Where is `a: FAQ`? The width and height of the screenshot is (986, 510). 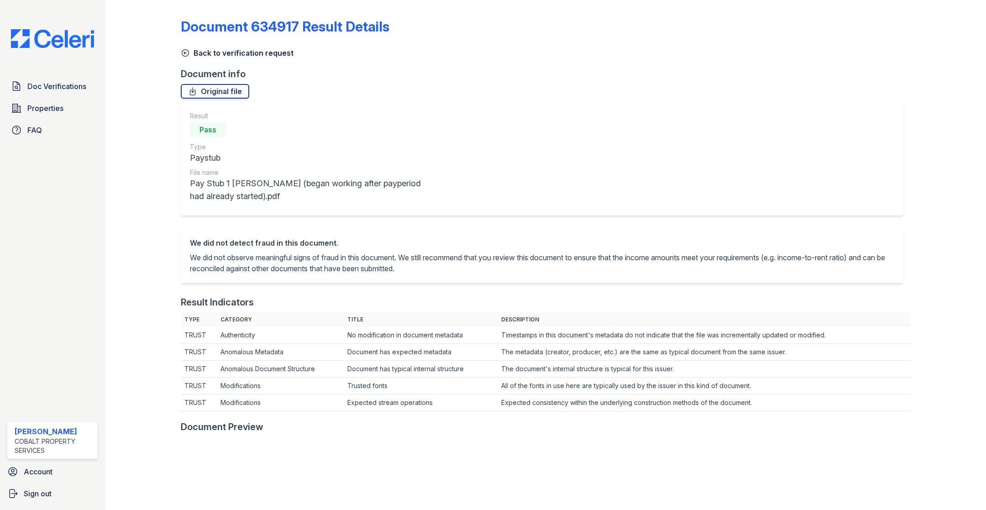 a: FAQ is located at coordinates (52, 130).